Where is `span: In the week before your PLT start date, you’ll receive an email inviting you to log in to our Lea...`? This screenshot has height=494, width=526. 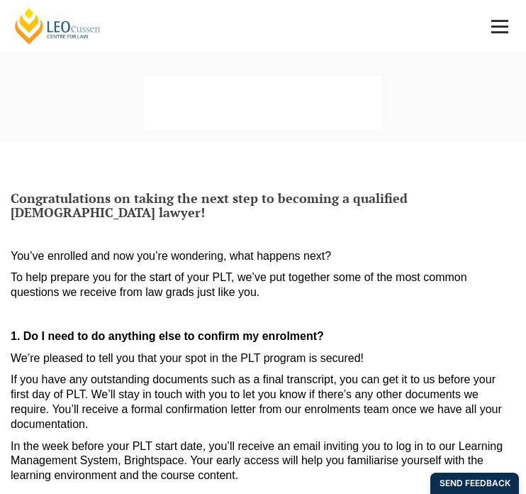
span: In the week before your PLT start date, you’ll receive an email inviting you to log in to our Lea... is located at coordinates (257, 460).